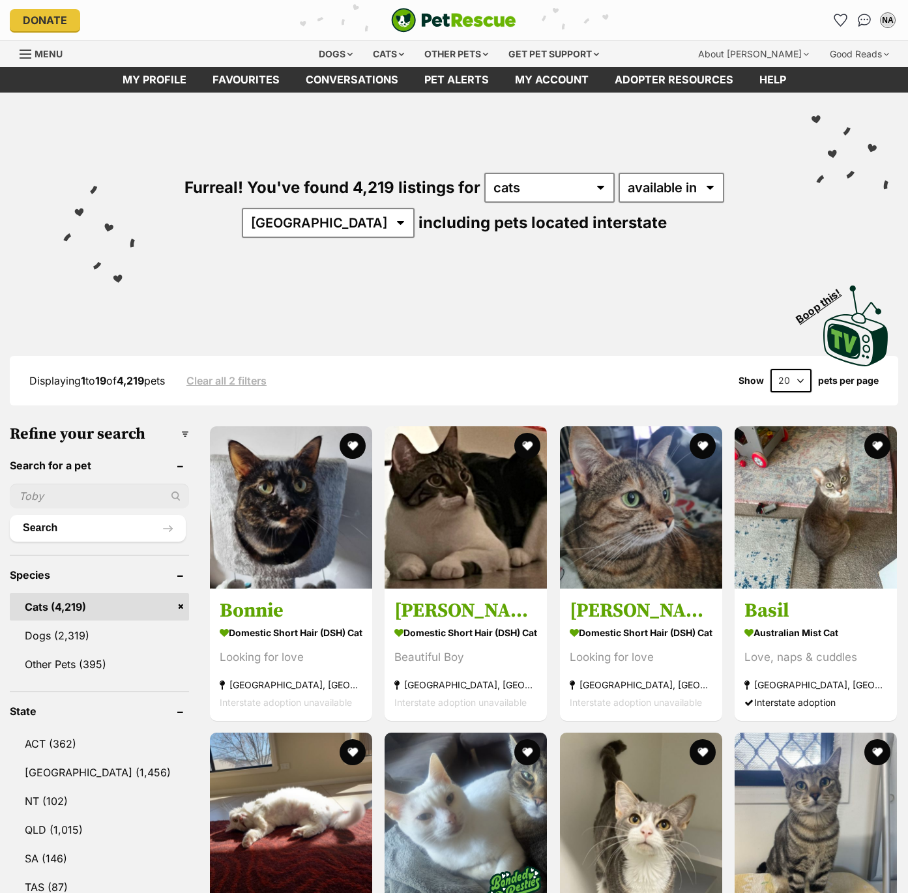 The height and width of the screenshot is (893, 908). Describe the element at coordinates (865, 20) in the screenshot. I see `a: Conversations` at that location.